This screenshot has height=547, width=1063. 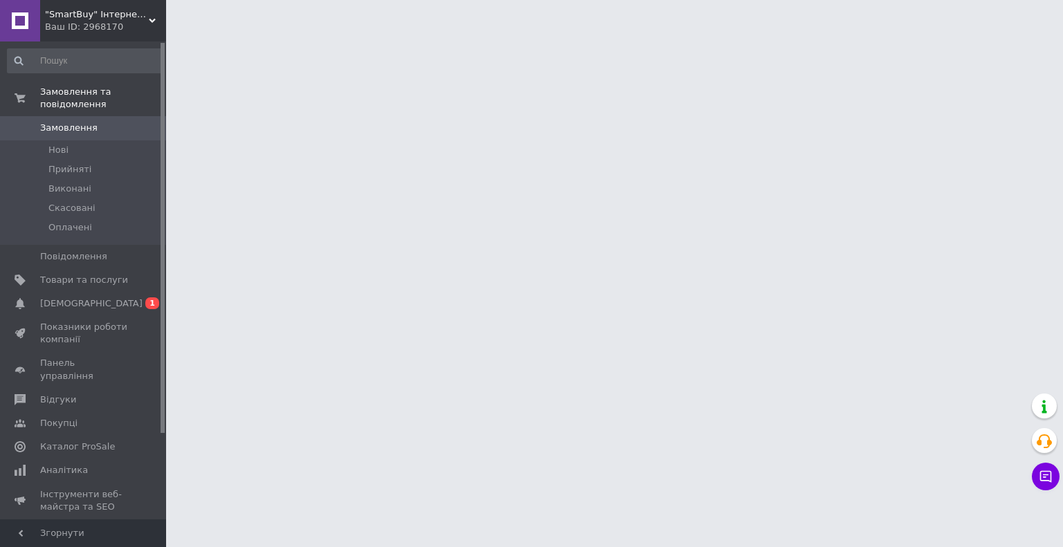 What do you see at coordinates (97, 15) in the screenshot?
I see `span: "SmartBuy" Інтернет-магазин` at bounding box center [97, 15].